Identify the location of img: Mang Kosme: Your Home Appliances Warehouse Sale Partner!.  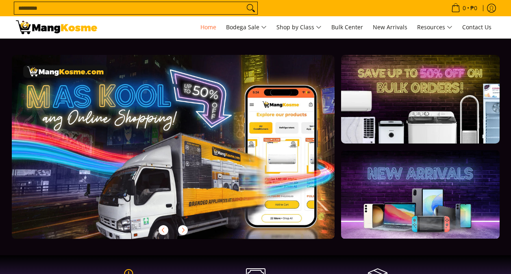
(57, 27).